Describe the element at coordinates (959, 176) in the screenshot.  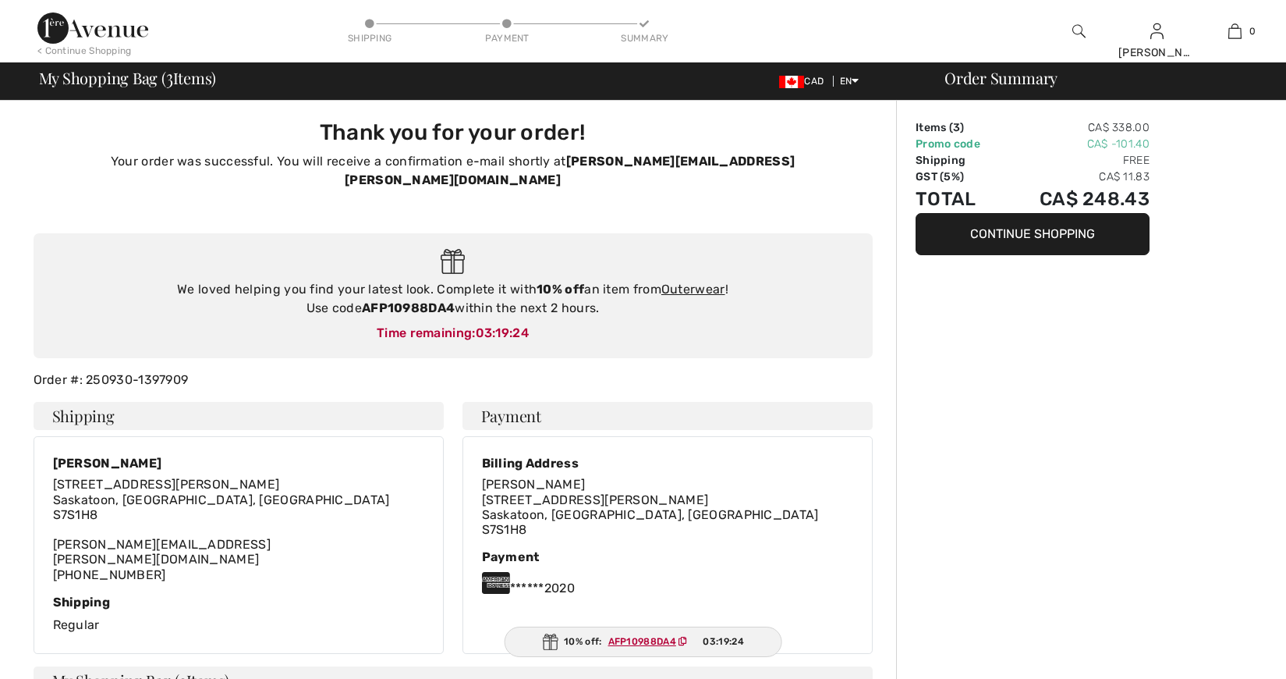
I see `td: GST (5%)` at that location.